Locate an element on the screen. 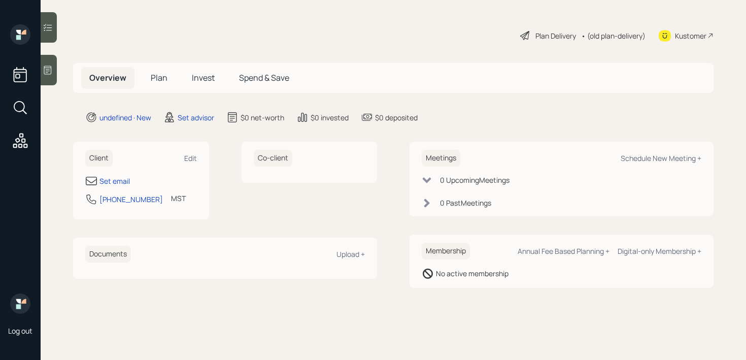 The image size is (746, 360). span: Spend & Save is located at coordinates (264, 78).